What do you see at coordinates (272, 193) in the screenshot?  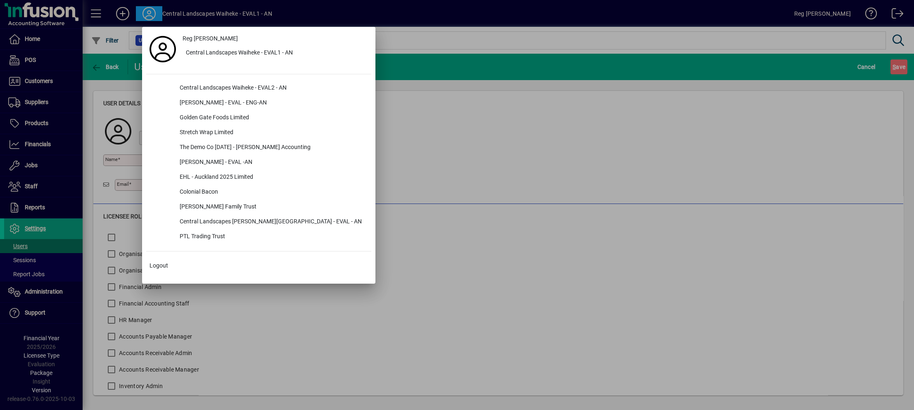 I see `div: Colonial Bacon` at bounding box center [272, 193].